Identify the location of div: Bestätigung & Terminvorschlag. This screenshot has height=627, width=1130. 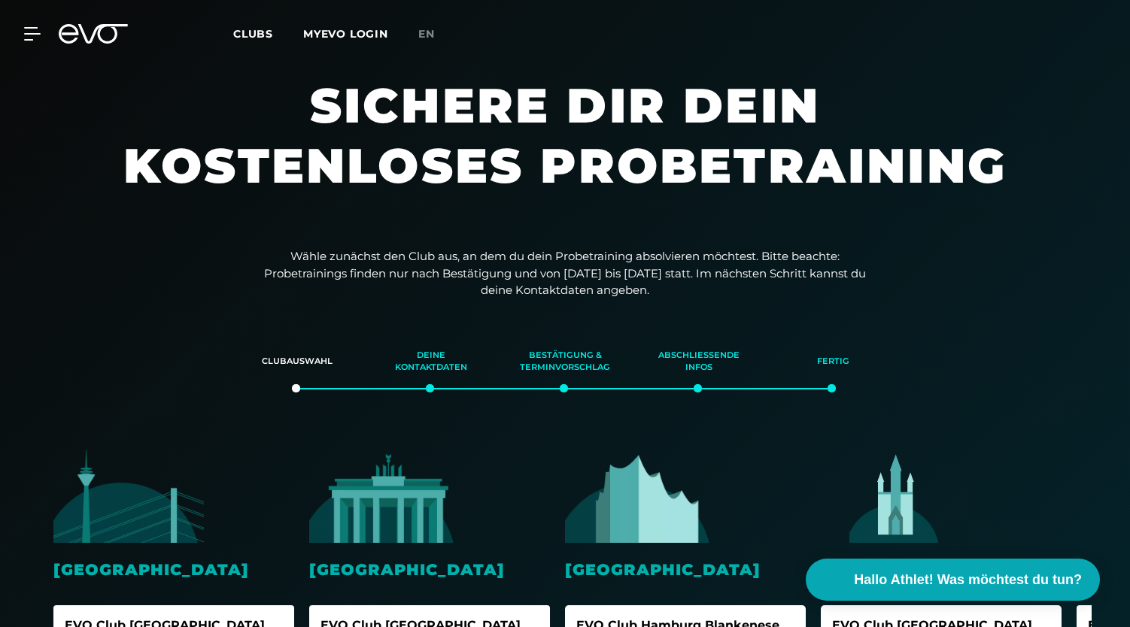
(565, 362).